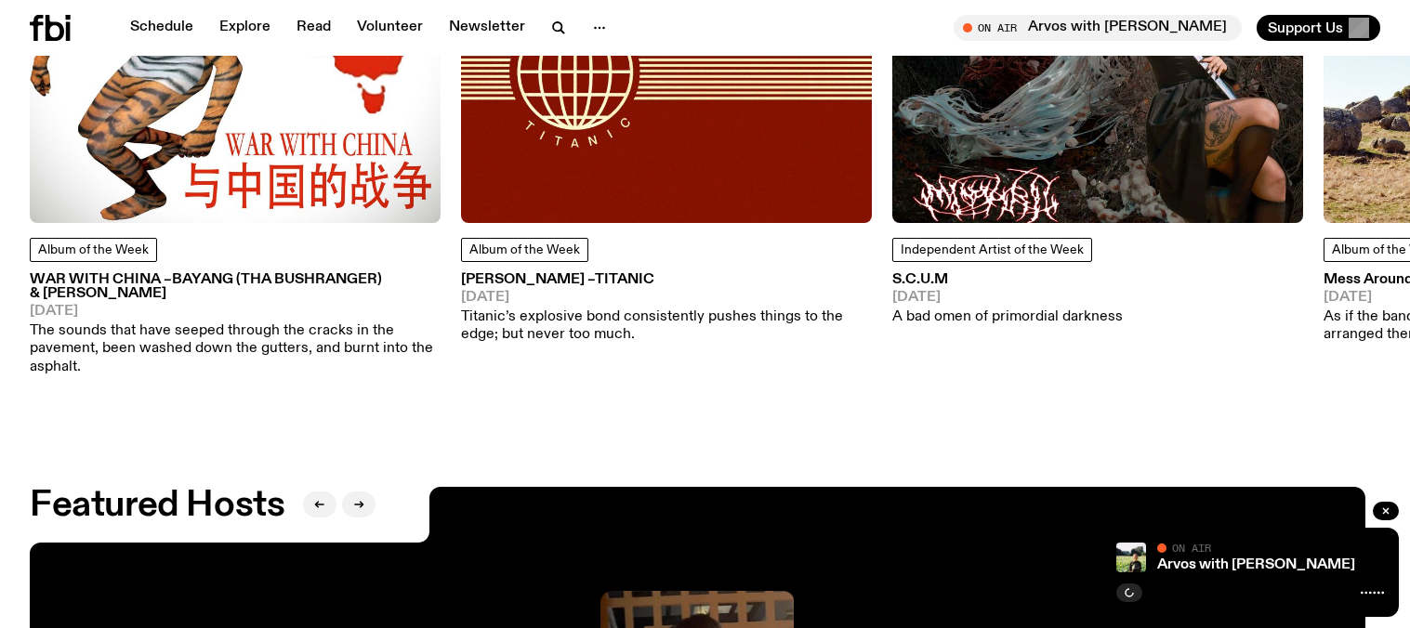 This screenshot has width=1410, height=628. I want to click on a: Explore, so click(244, 28).